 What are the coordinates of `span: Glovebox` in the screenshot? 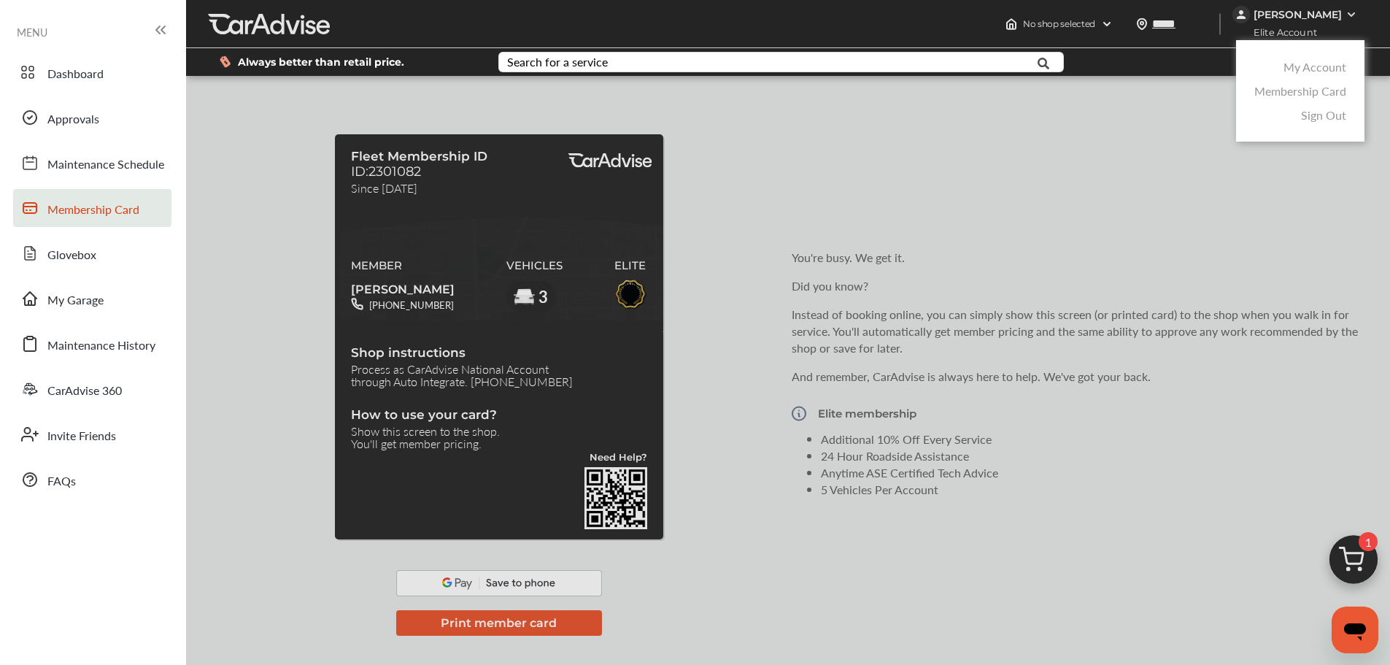 It's located at (71, 255).